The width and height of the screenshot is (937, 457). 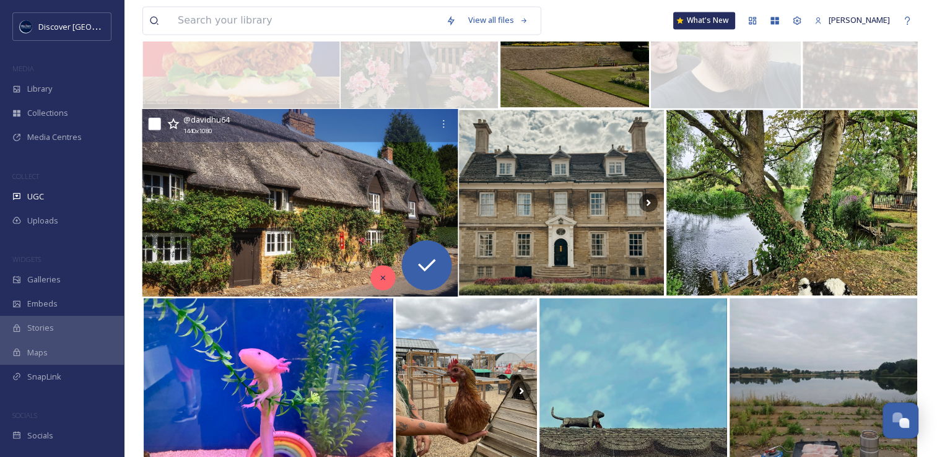 I want to click on span: COLLECT, so click(x=25, y=176).